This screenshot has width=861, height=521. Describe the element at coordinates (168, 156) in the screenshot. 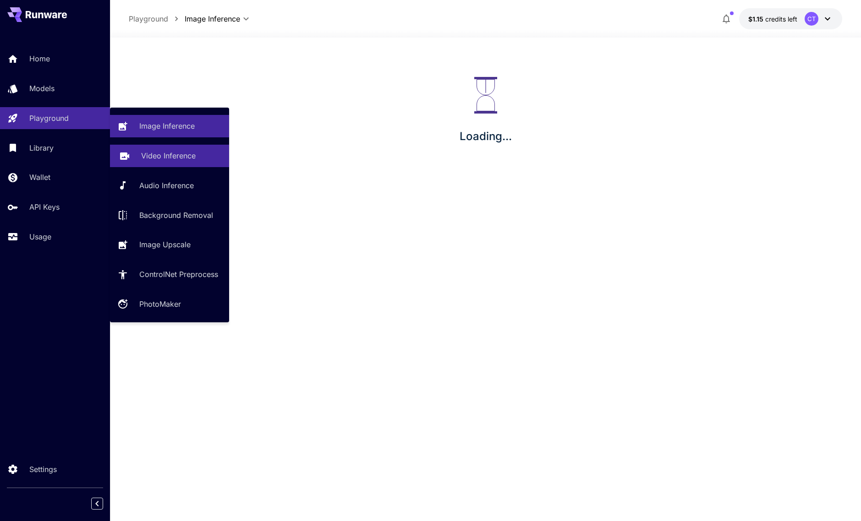

I see `p: Video Inference` at that location.